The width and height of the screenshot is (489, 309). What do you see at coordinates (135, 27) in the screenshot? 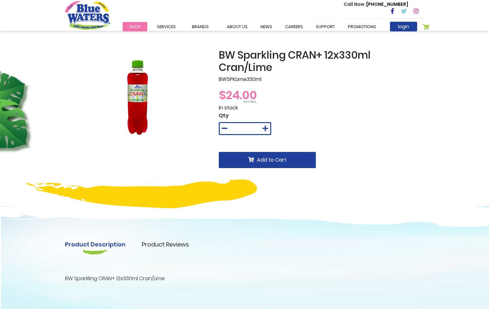
I see `span: Shop` at bounding box center [135, 27].